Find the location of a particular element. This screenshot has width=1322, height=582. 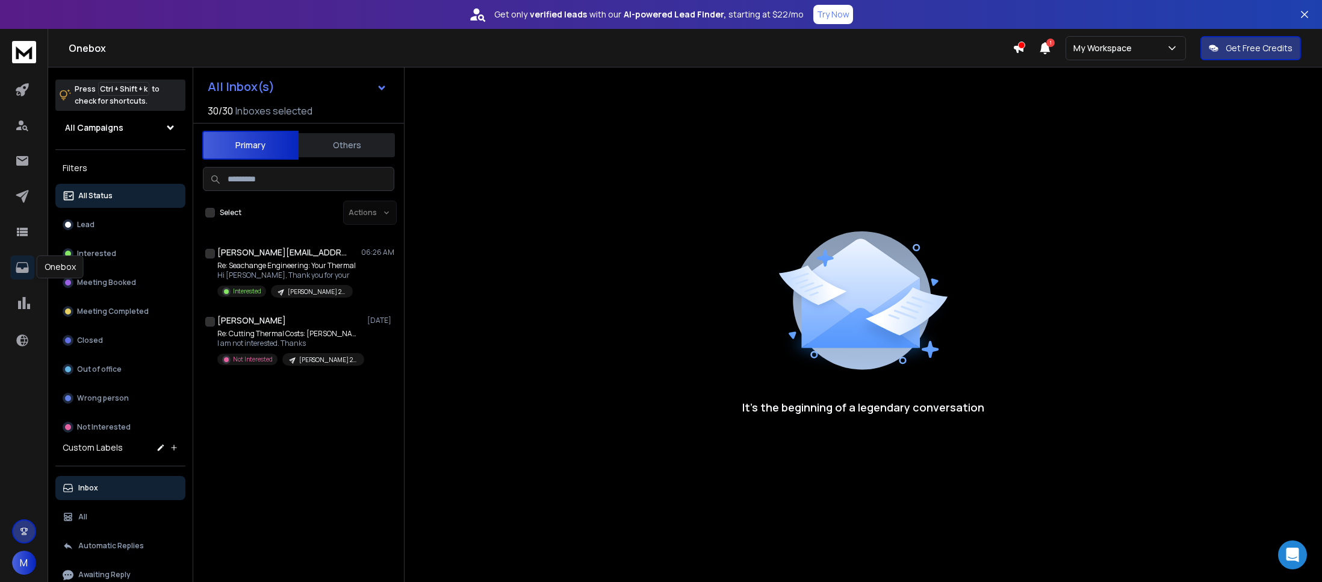

button: Inbox is located at coordinates (120, 488).